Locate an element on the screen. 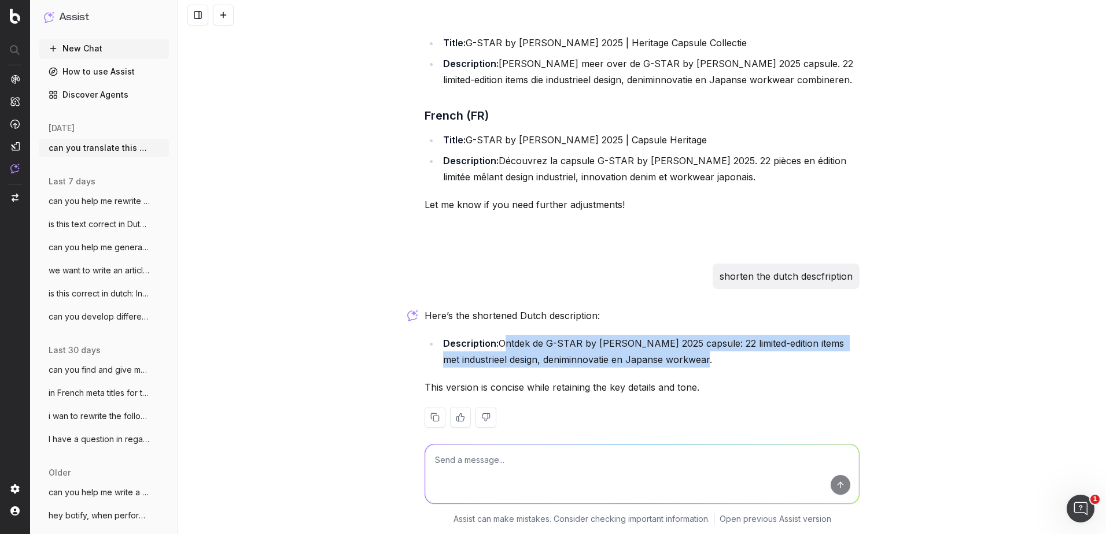 This screenshot has height=534, width=1106. button: Assist is located at coordinates (104, 17).